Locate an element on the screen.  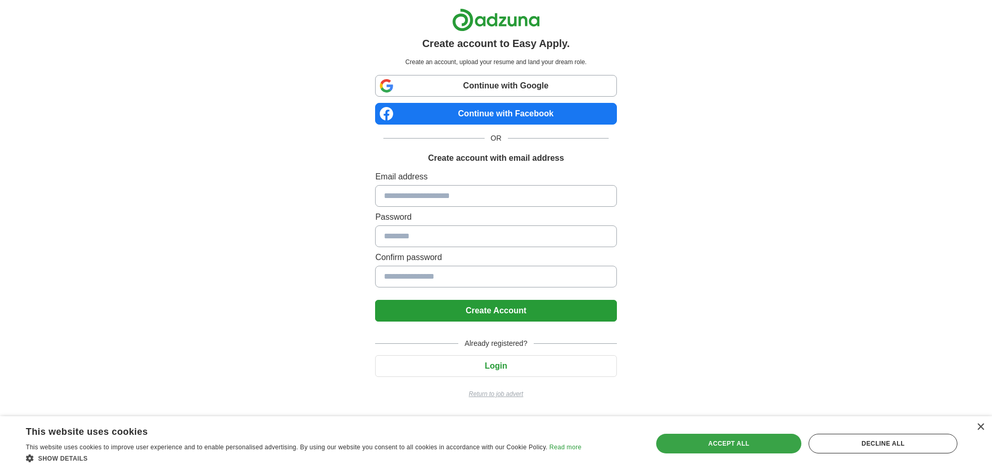
div: Accept all is located at coordinates (729, 443).